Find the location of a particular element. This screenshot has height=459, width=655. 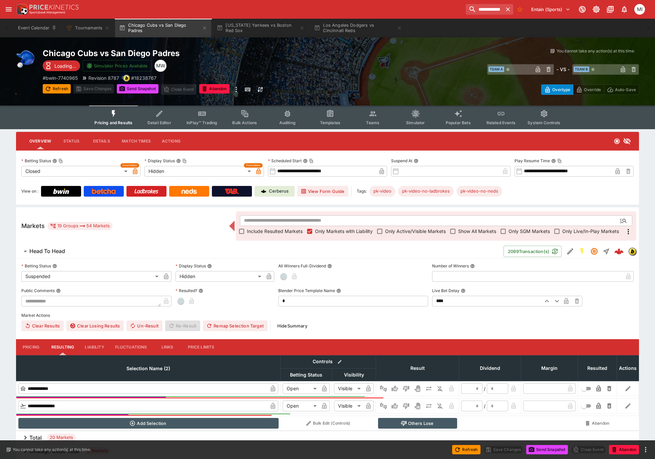

p: Live Bet Delay is located at coordinates (446, 290).